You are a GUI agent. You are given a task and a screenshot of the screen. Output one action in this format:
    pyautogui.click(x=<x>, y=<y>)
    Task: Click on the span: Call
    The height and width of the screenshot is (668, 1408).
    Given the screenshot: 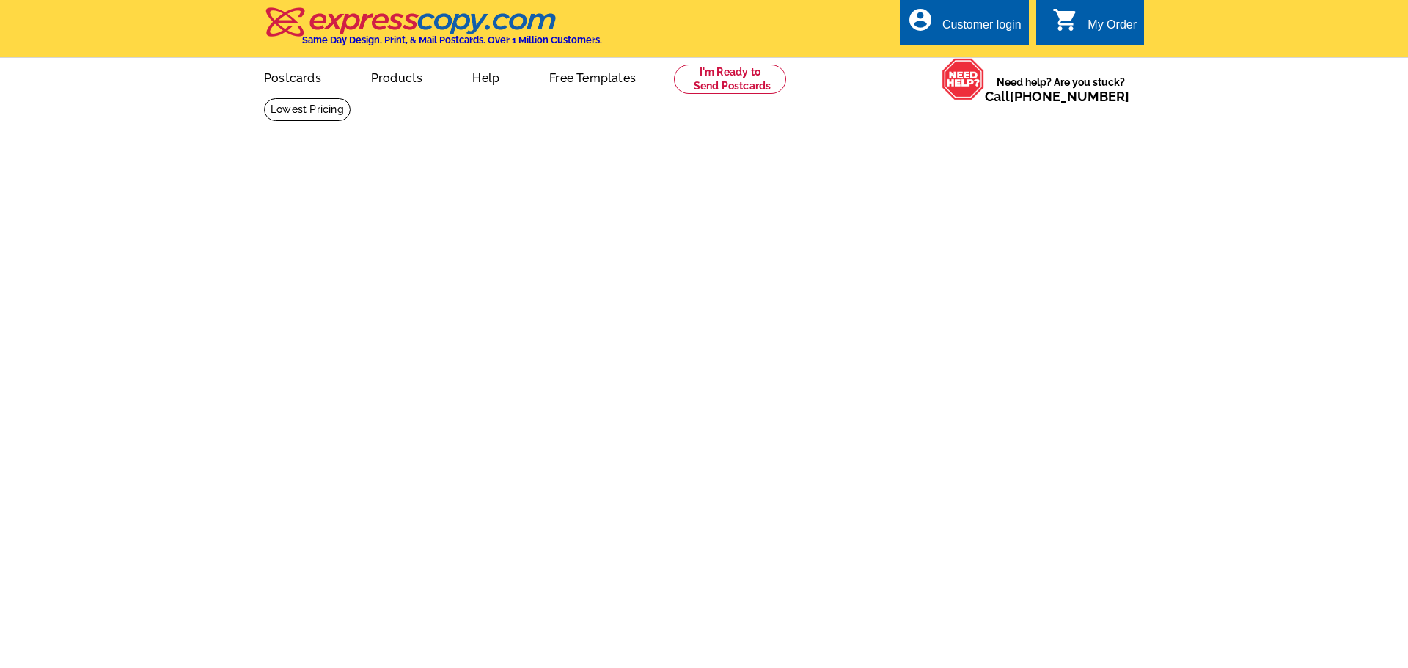 What is the action you would take?
    pyautogui.click(x=1056, y=96)
    